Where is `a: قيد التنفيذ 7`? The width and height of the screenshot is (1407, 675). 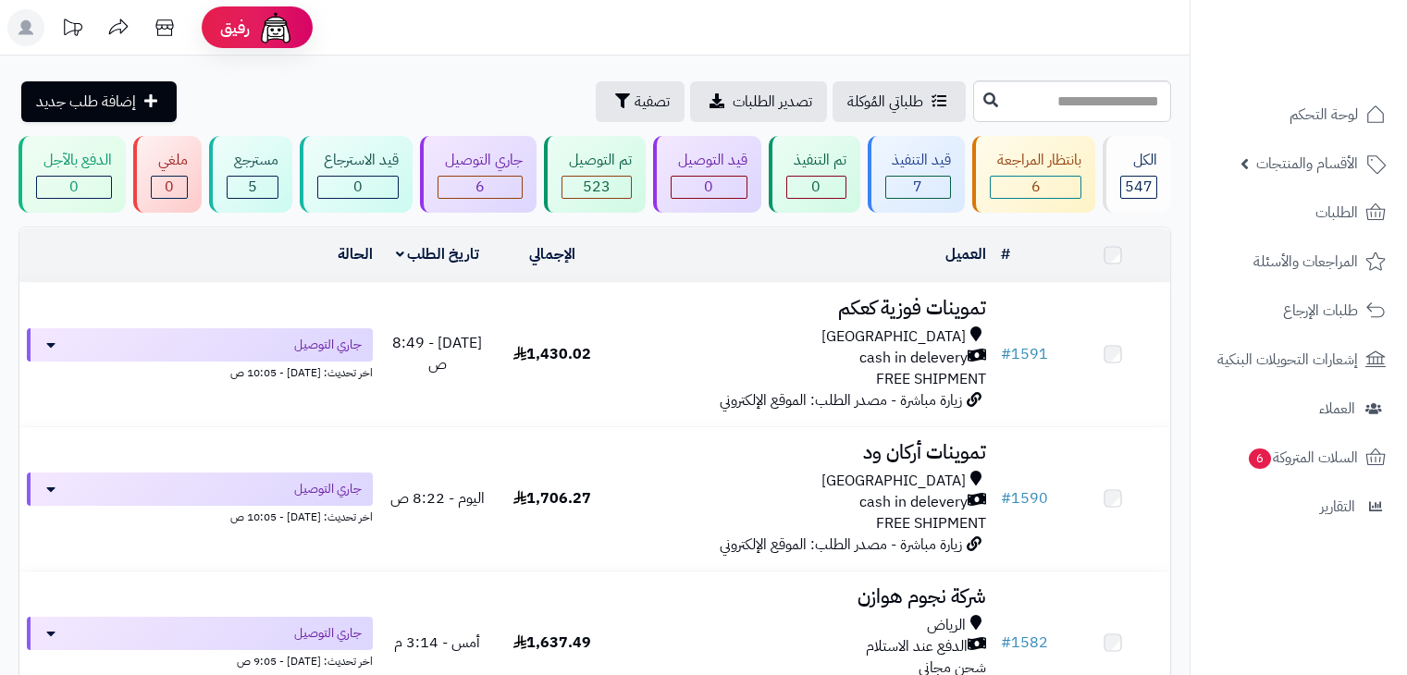 a: قيد التنفيذ 7 is located at coordinates (916, 174).